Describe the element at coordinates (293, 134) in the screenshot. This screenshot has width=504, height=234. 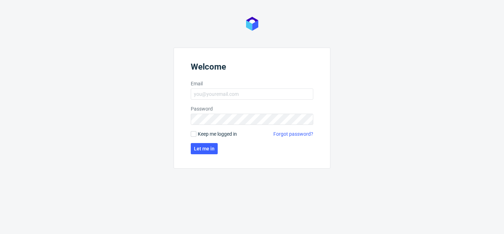
I see `a: Forgot password?` at that location.